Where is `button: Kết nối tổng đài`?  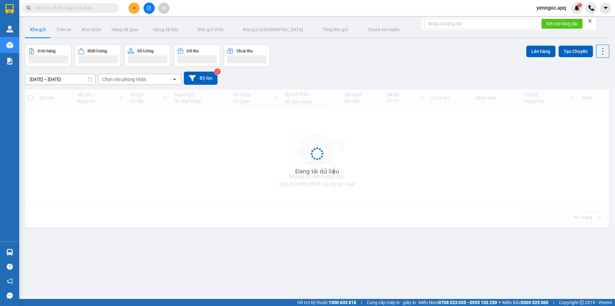
button: Kết nối tổng đài is located at coordinates (562, 24).